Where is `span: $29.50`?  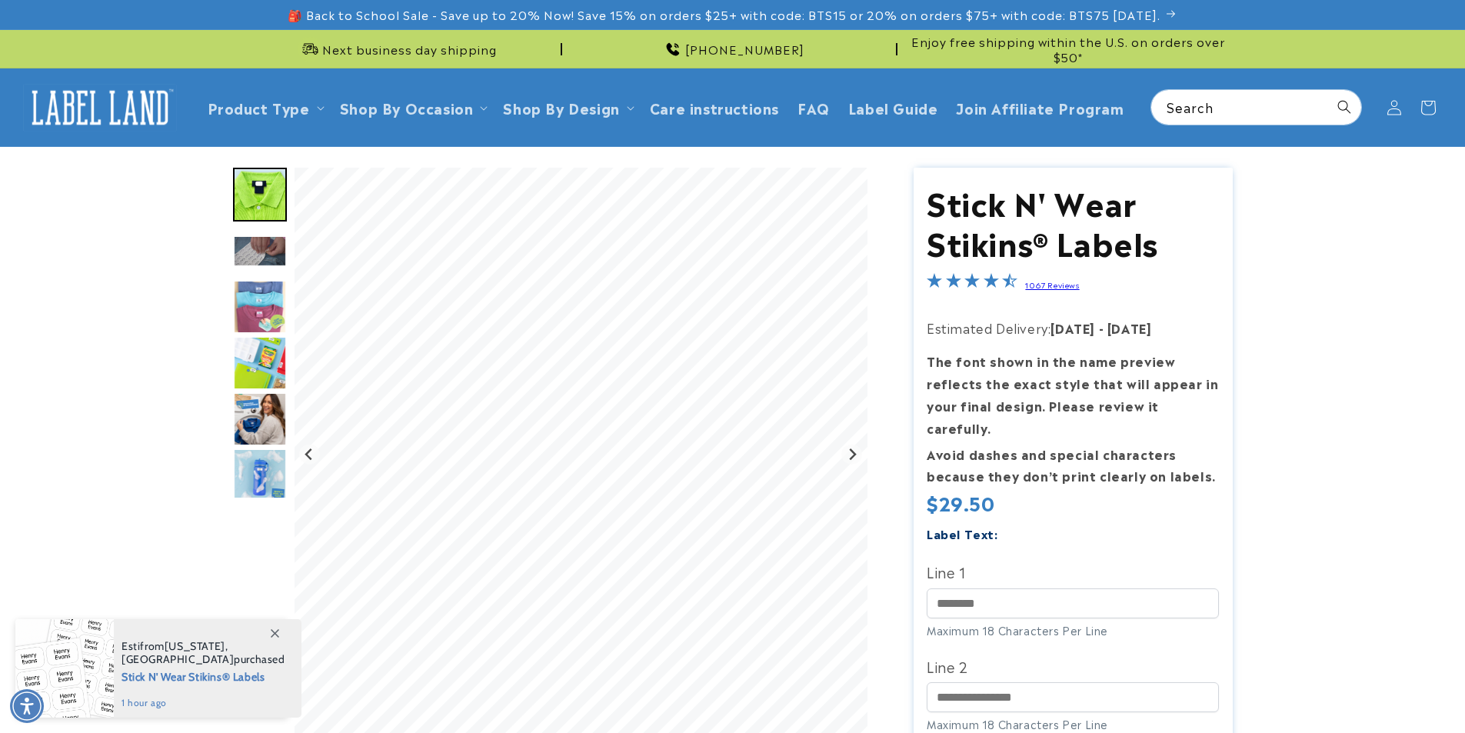 span: $29.50 is located at coordinates (961, 502).